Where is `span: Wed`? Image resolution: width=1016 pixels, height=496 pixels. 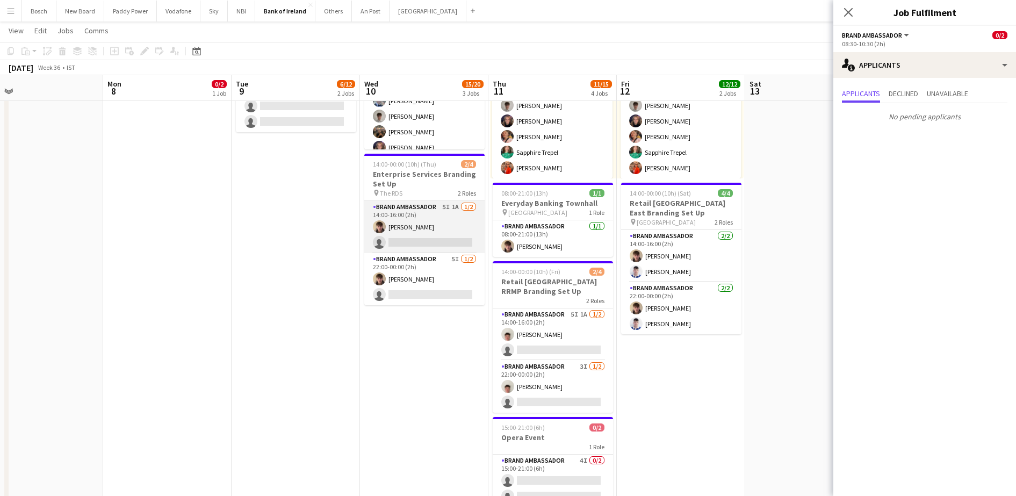
span: Wed is located at coordinates (371, 84).